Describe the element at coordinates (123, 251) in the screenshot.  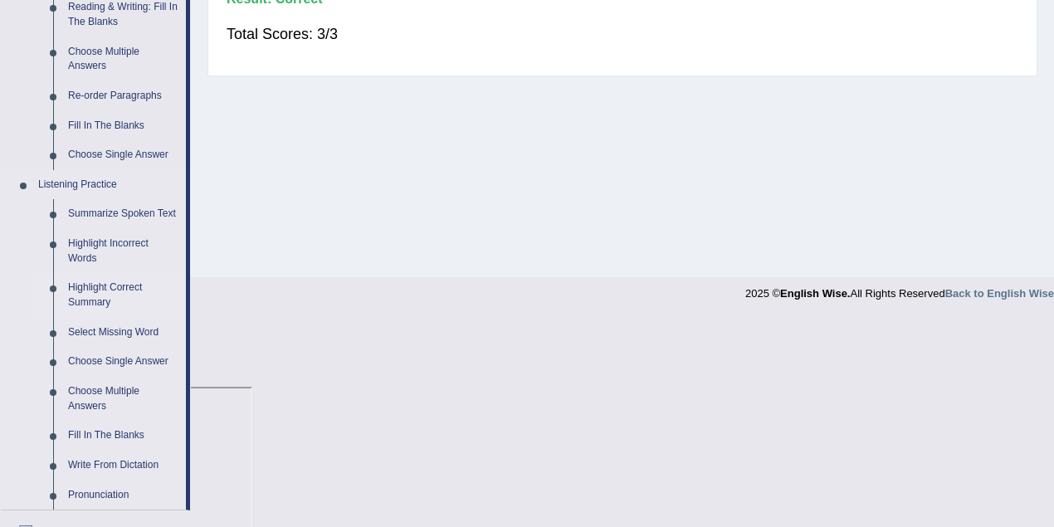
I see `a: Highlight Incorrect Words` at that location.